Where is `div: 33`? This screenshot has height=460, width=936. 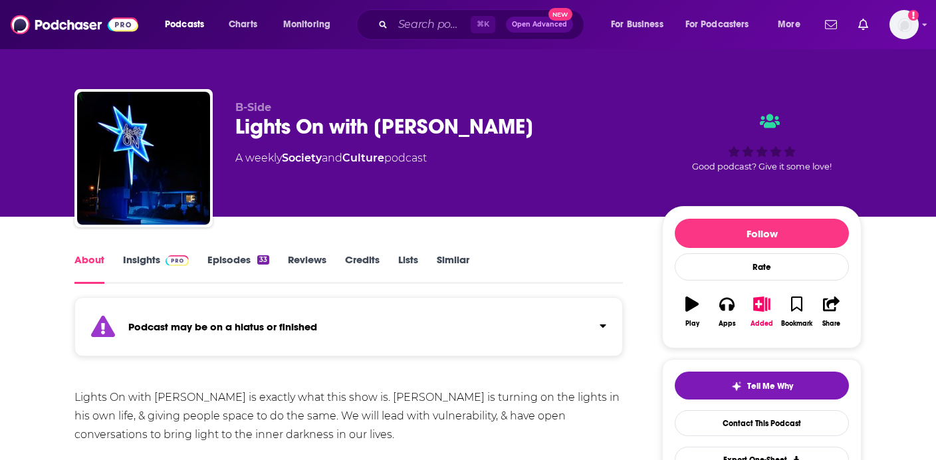 div: 33 is located at coordinates (263, 260).